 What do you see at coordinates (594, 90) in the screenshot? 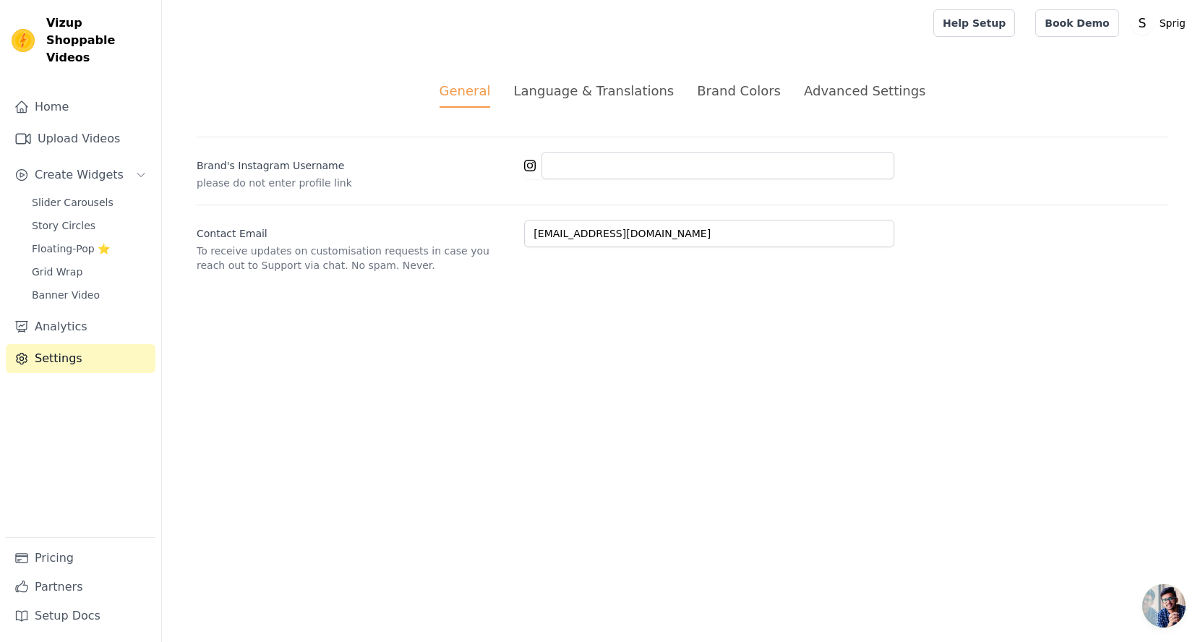
I see `div: Language & Translations` at bounding box center [594, 90].